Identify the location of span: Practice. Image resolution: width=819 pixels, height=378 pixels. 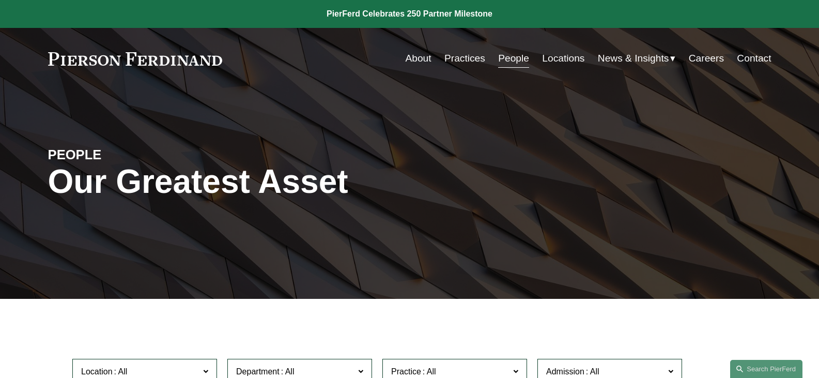
(406, 371).